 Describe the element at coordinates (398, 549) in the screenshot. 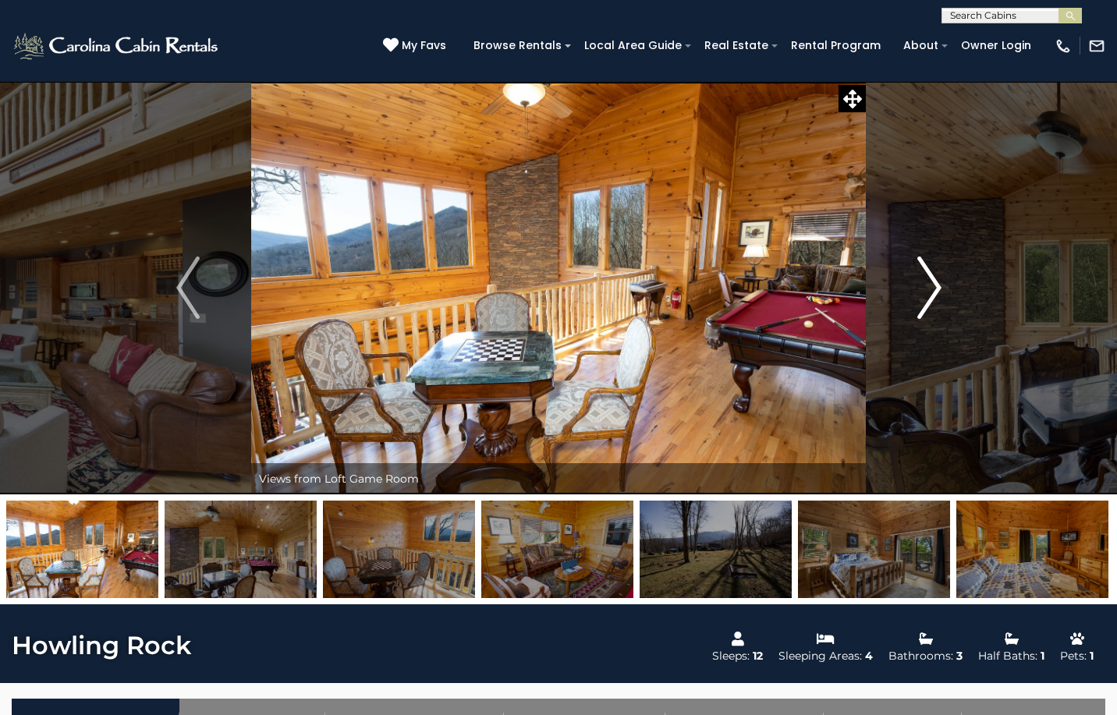

I see `img: 163273539` at that location.